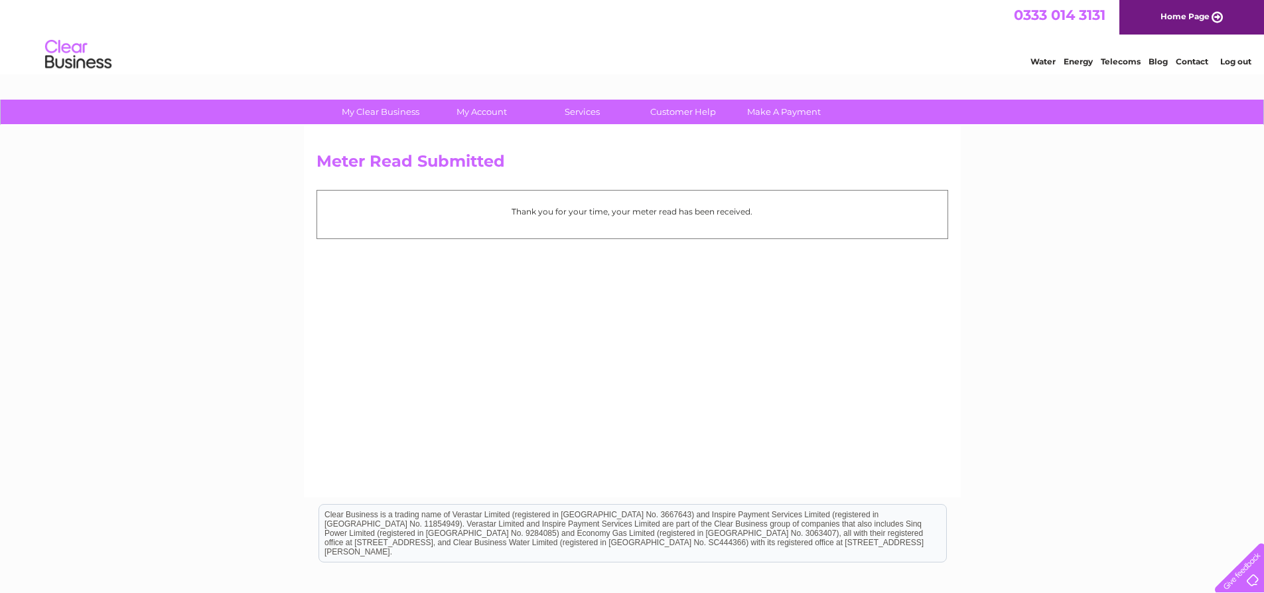 This screenshot has height=593, width=1264. I want to click on a: Services, so click(582, 112).